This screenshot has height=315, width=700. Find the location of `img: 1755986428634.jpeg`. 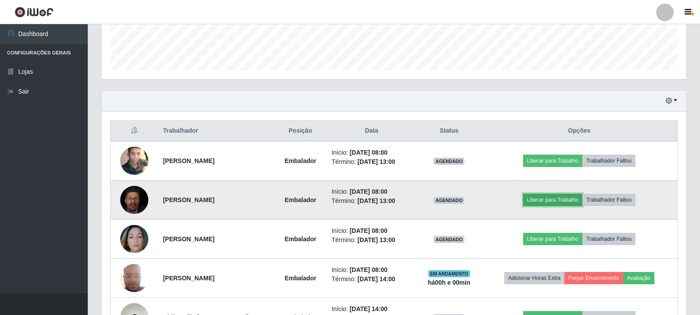

img: 1755986428634.jpeg is located at coordinates (134, 239).